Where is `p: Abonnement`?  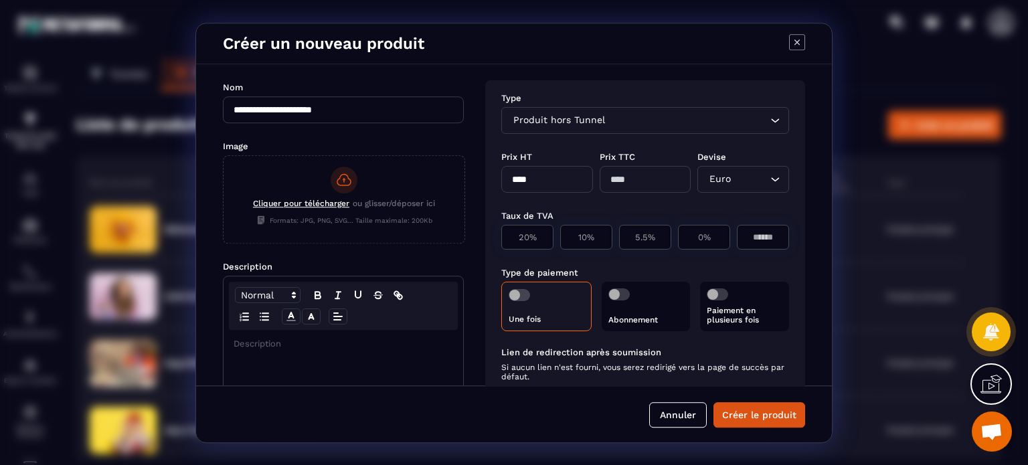 p: Abonnement is located at coordinates (646, 320).